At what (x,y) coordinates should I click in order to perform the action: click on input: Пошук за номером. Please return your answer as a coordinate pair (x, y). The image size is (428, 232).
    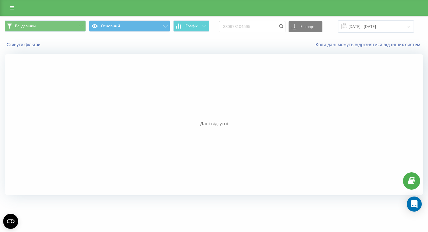
    Looking at the image, I should click on (252, 27).